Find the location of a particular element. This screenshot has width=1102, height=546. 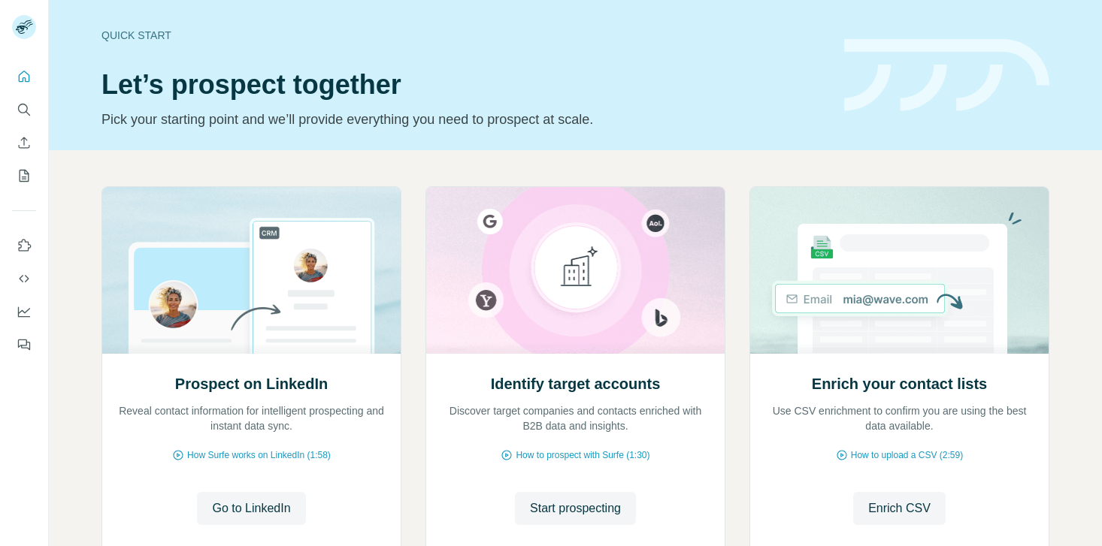

span: How to prospect with Surfe (1:30) is located at coordinates (583, 456).